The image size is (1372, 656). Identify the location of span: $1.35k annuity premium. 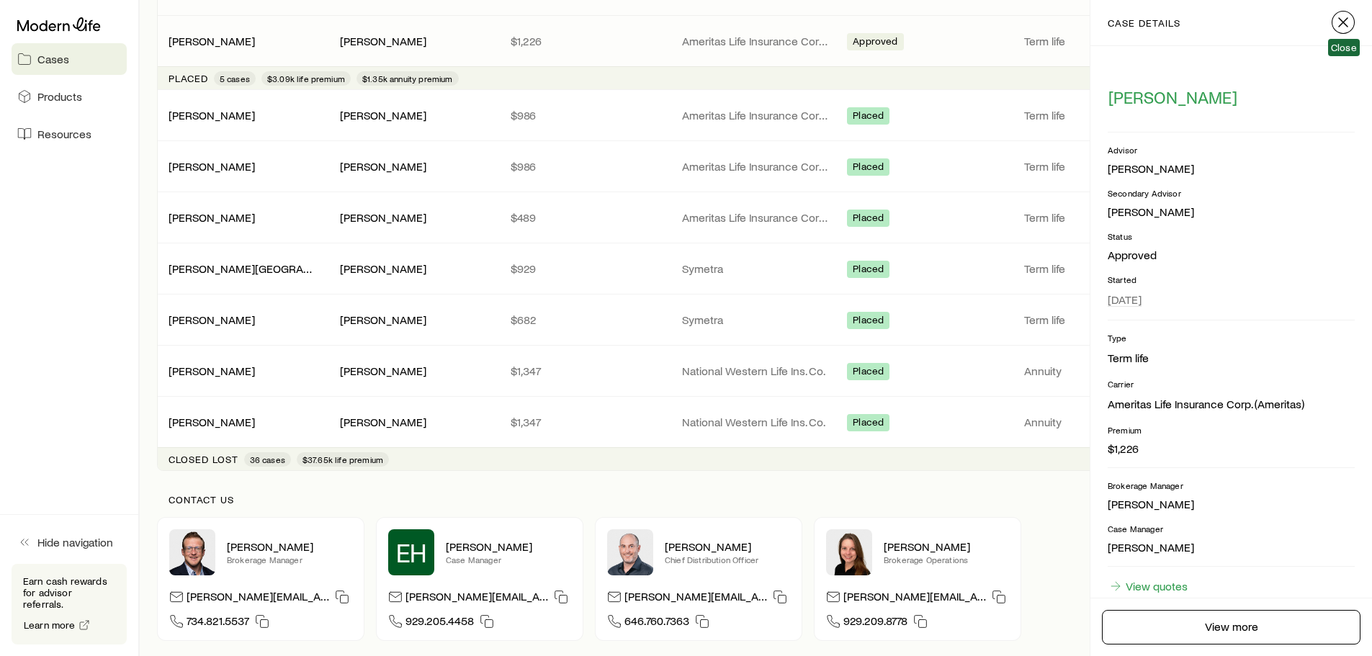
(408, 79).